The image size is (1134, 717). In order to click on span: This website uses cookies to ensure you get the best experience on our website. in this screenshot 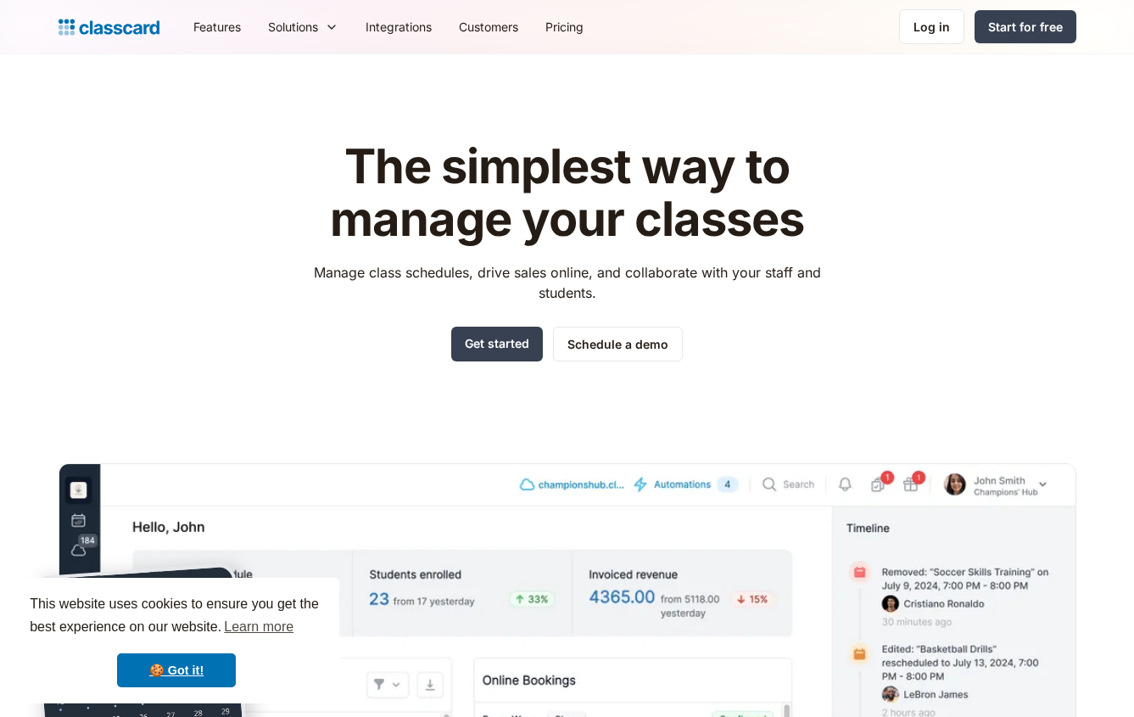, I will do `click(176, 617)`.